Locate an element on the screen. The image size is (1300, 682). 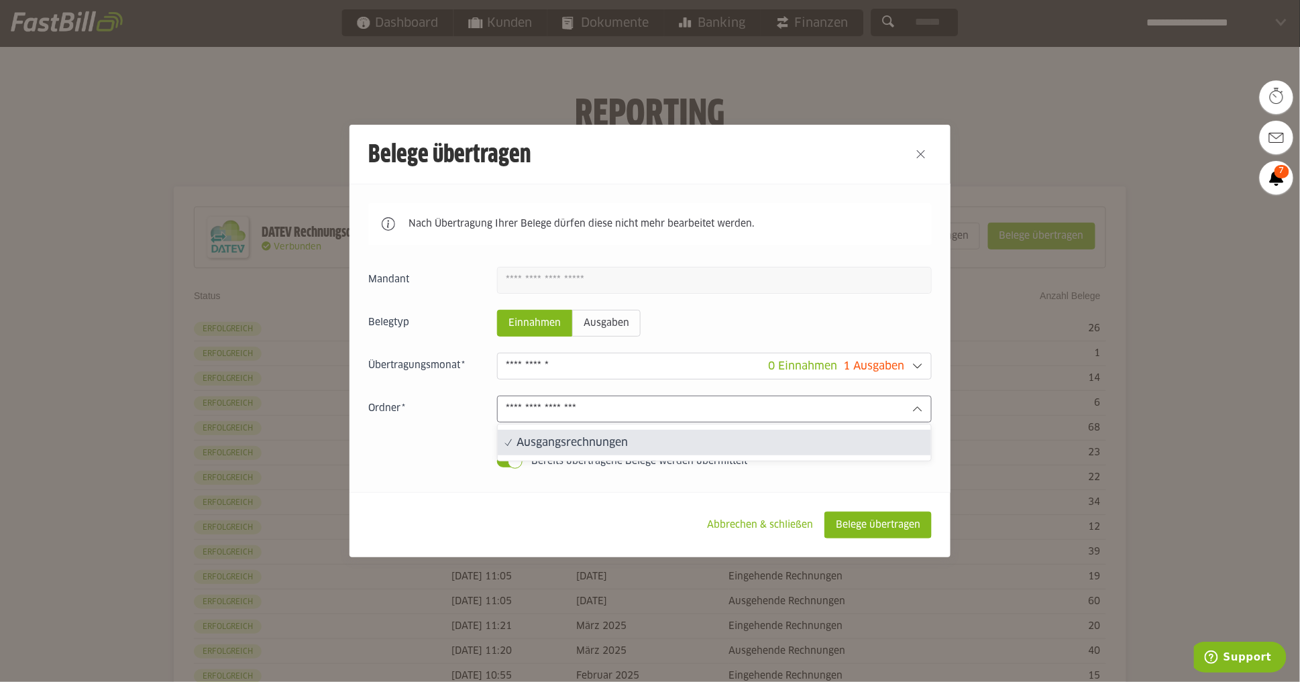
a: 7 is located at coordinates (1276, 178).